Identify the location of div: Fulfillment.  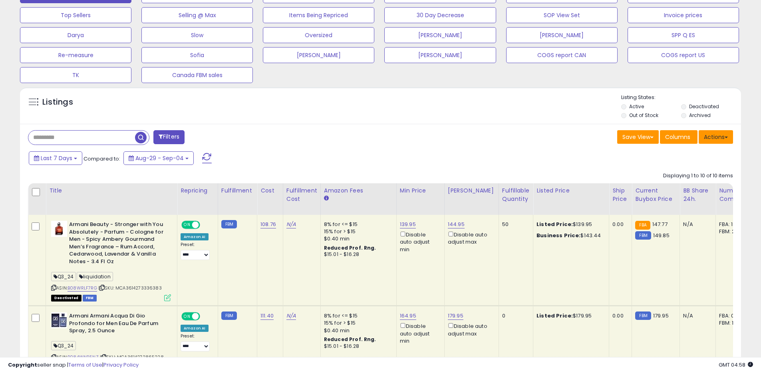
(237, 190).